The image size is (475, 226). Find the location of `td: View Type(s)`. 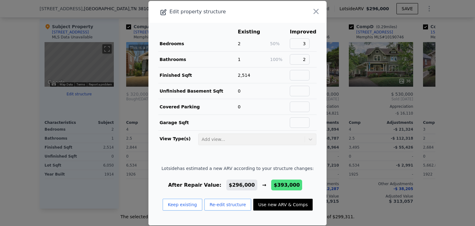

td: View Type(s) is located at coordinates (178, 138).